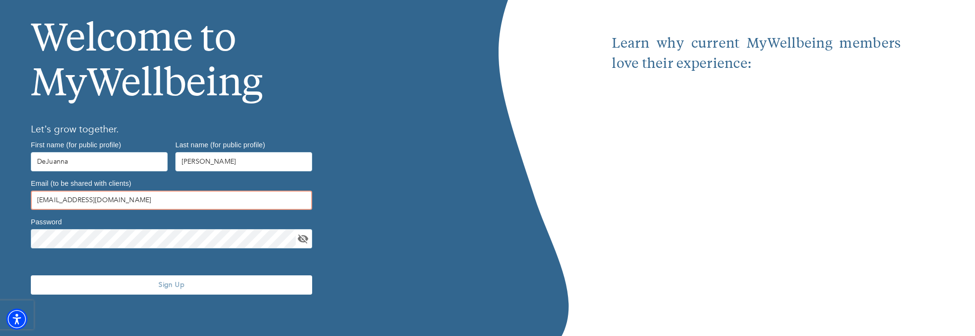  I want to click on h6: Let’s grow together., so click(244, 130).